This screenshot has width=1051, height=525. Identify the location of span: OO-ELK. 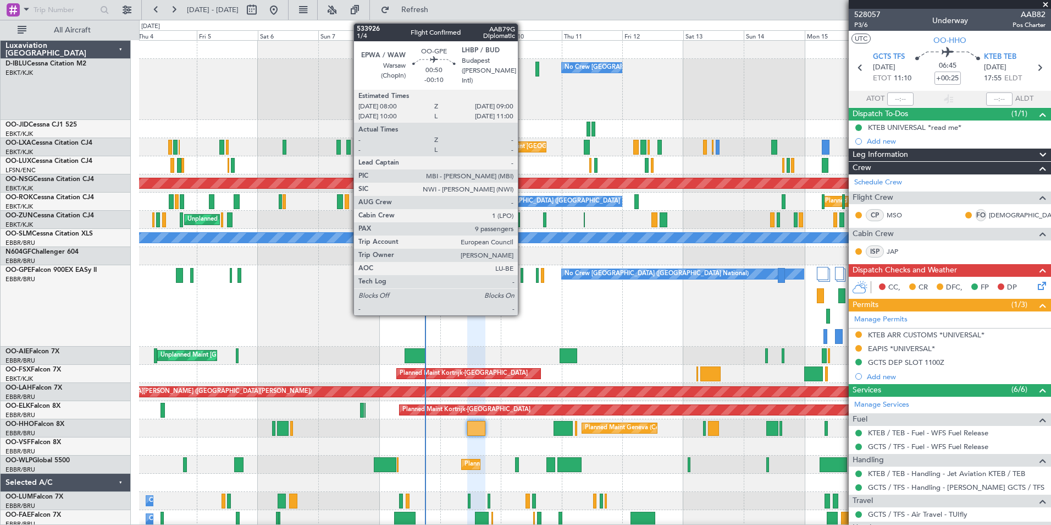
(18, 406).